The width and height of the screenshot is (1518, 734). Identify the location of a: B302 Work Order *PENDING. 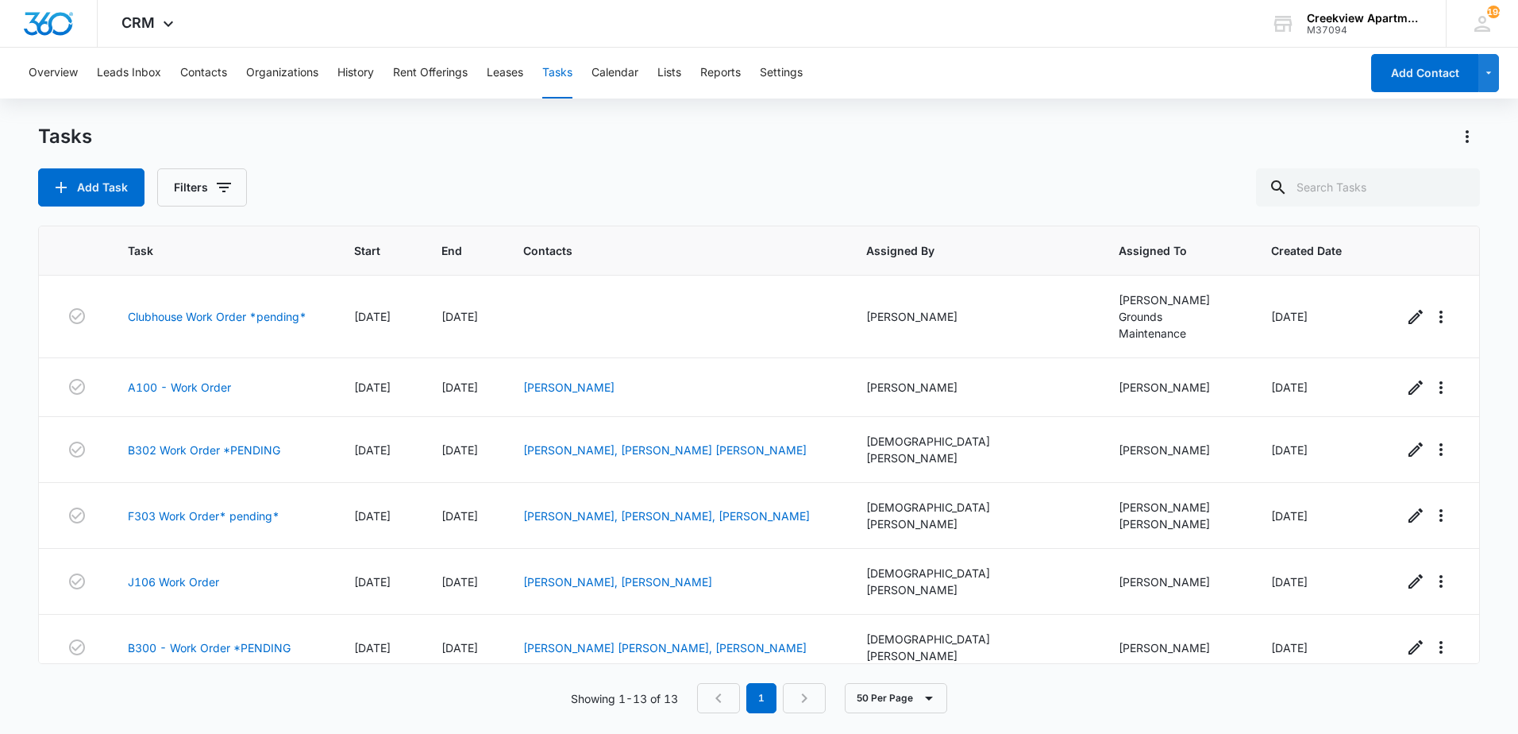
(204, 449).